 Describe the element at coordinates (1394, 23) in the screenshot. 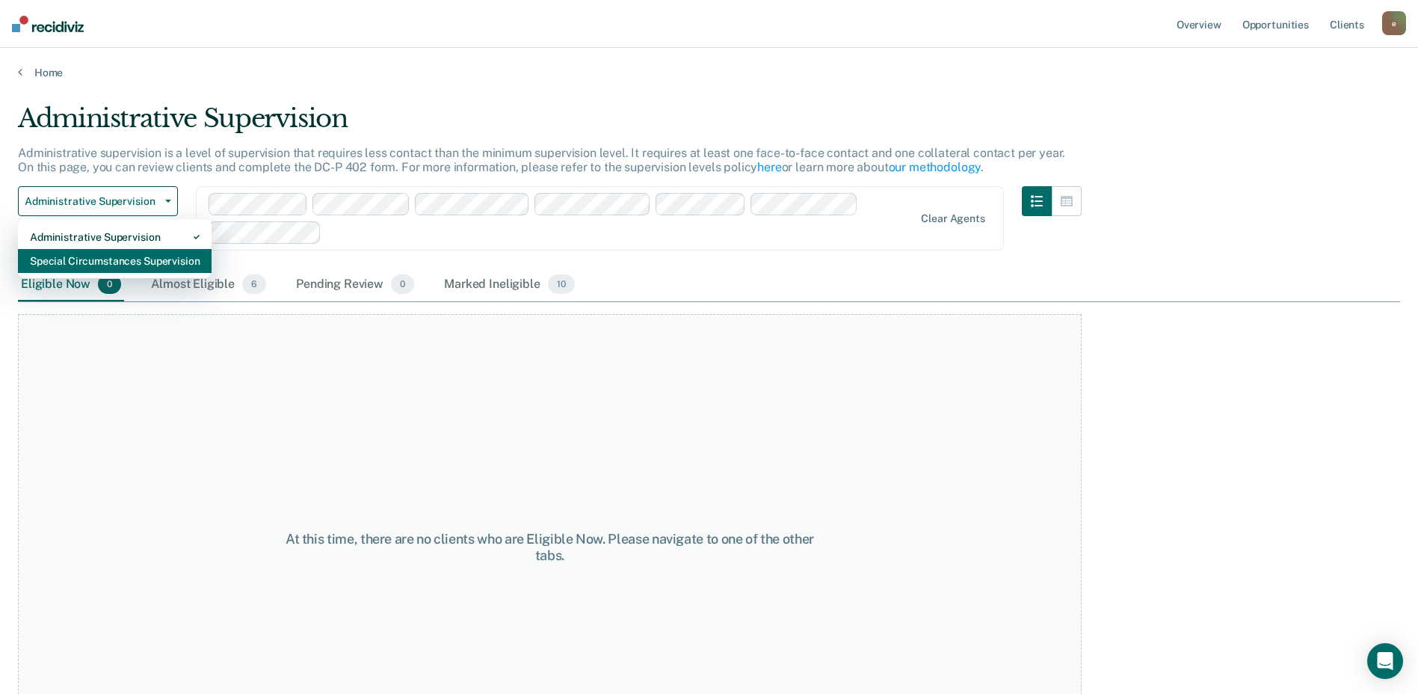

I see `button: e` at that location.